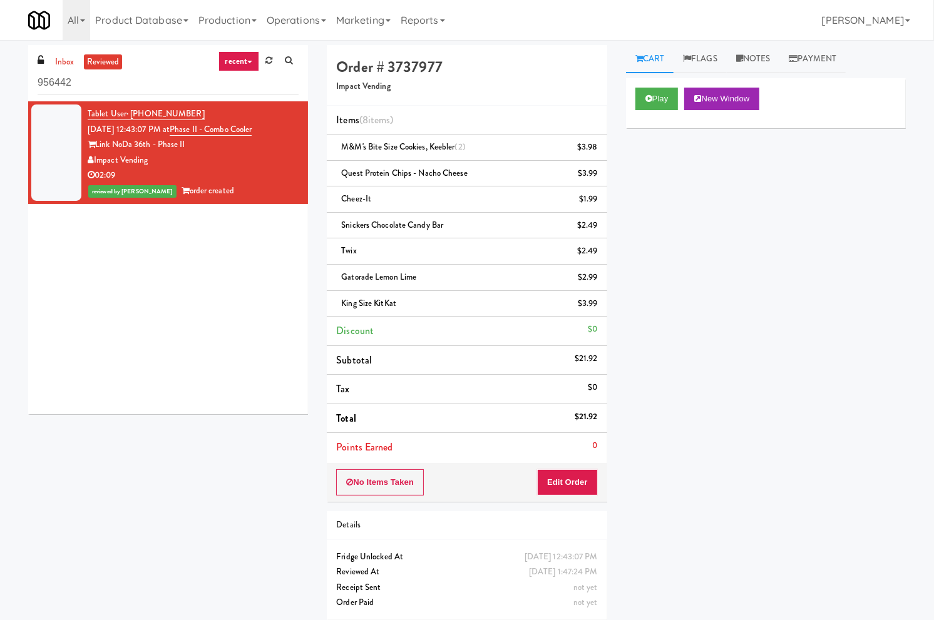 Image resolution: width=934 pixels, height=620 pixels. What do you see at coordinates (364, 120) in the screenshot?
I see `span: Items` at bounding box center [364, 120].